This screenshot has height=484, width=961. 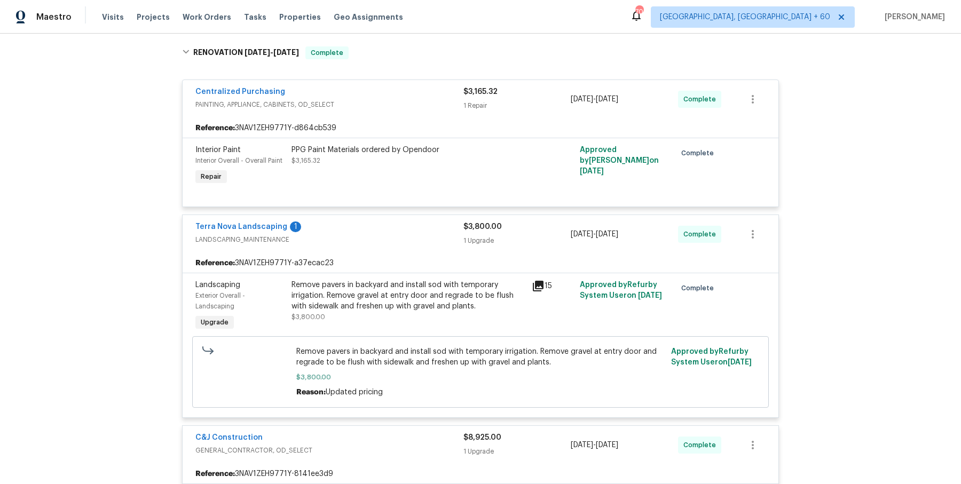 What do you see at coordinates (354, 392) in the screenshot?
I see `span: Updated pricing` at bounding box center [354, 392].